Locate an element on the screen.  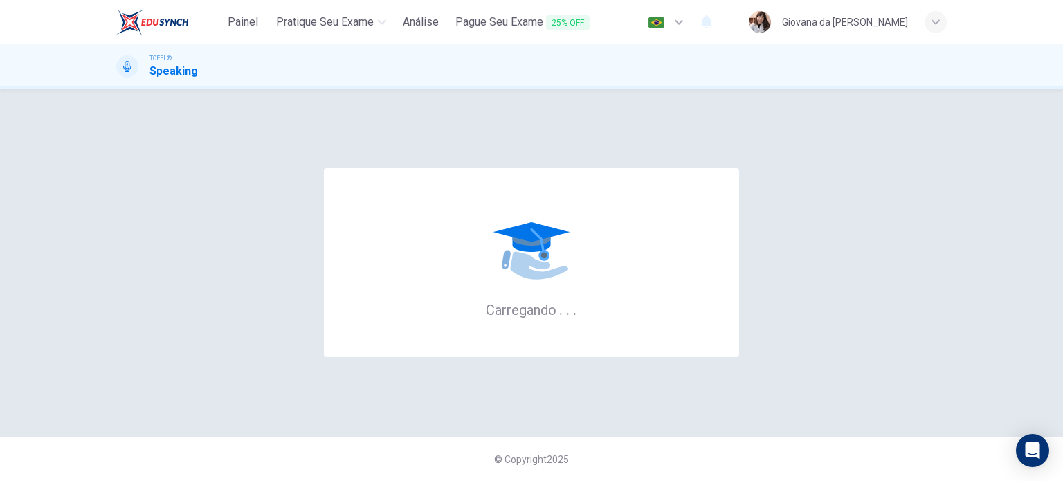
span: Pratique seu exame is located at coordinates (324, 22).